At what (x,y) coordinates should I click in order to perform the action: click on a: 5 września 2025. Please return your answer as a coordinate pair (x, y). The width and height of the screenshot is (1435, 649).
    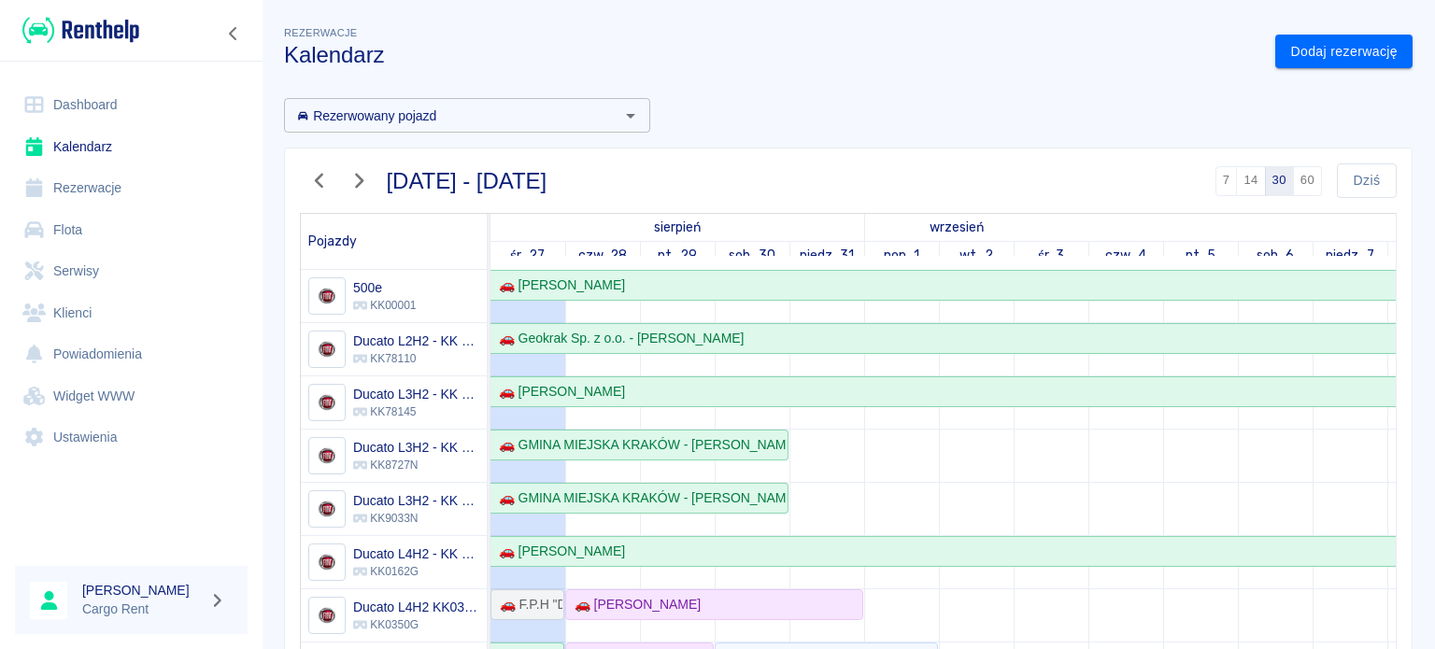
    Looking at the image, I should click on (1201, 255).